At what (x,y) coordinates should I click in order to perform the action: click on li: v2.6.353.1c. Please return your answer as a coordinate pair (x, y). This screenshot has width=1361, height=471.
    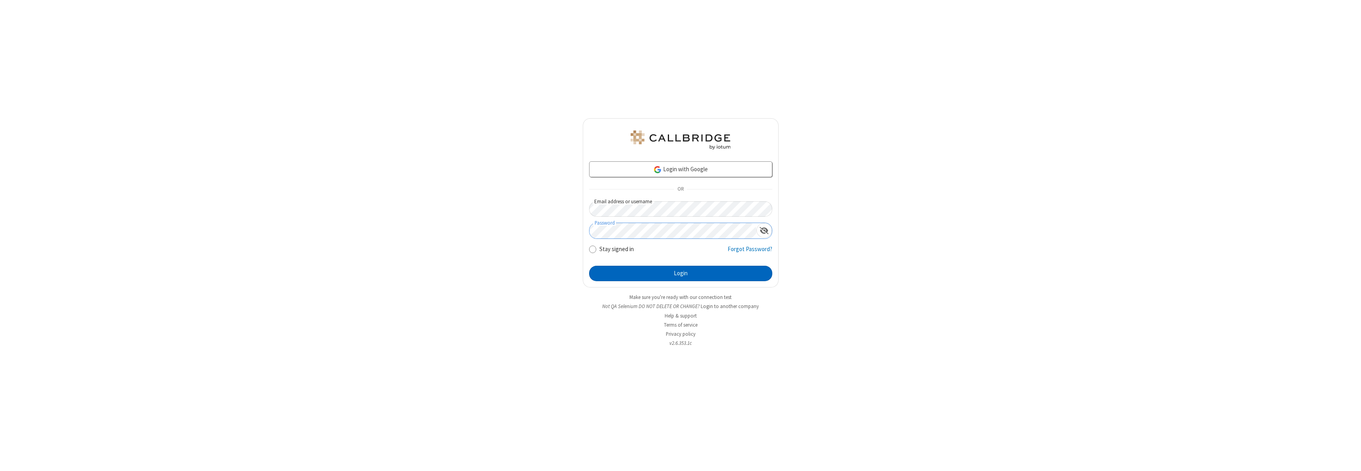
    Looking at the image, I should click on (680, 343).